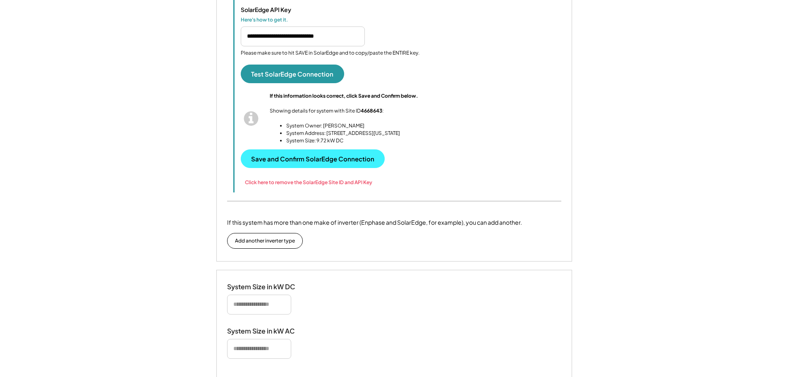 Image resolution: width=788 pixels, height=377 pixels. What do you see at coordinates (268, 287) in the screenshot?
I see `div: System Size in kW DC` at bounding box center [268, 287].